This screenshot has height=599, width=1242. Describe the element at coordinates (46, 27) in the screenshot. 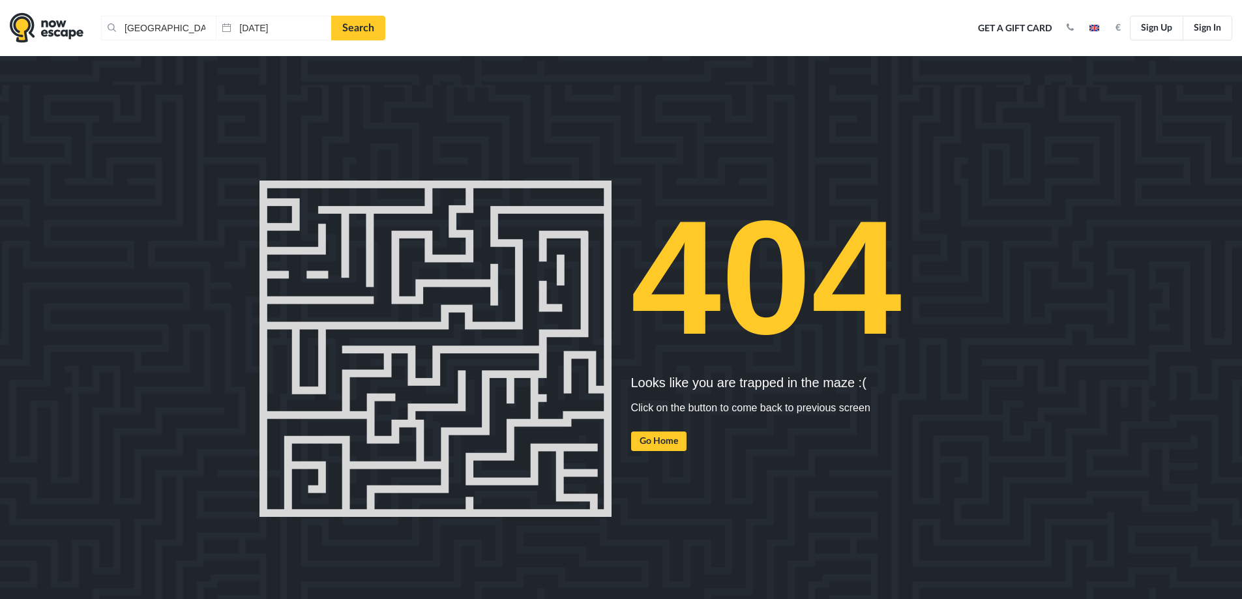

I see `img: logo` at that location.